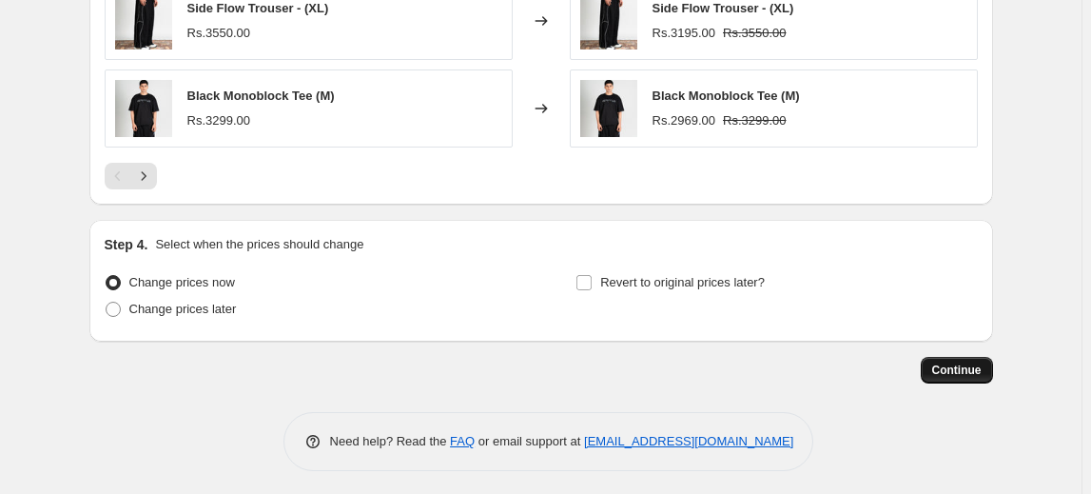 Image resolution: width=1091 pixels, height=494 pixels. What do you see at coordinates (957, 370) in the screenshot?
I see `span: Continue` at bounding box center [957, 370].